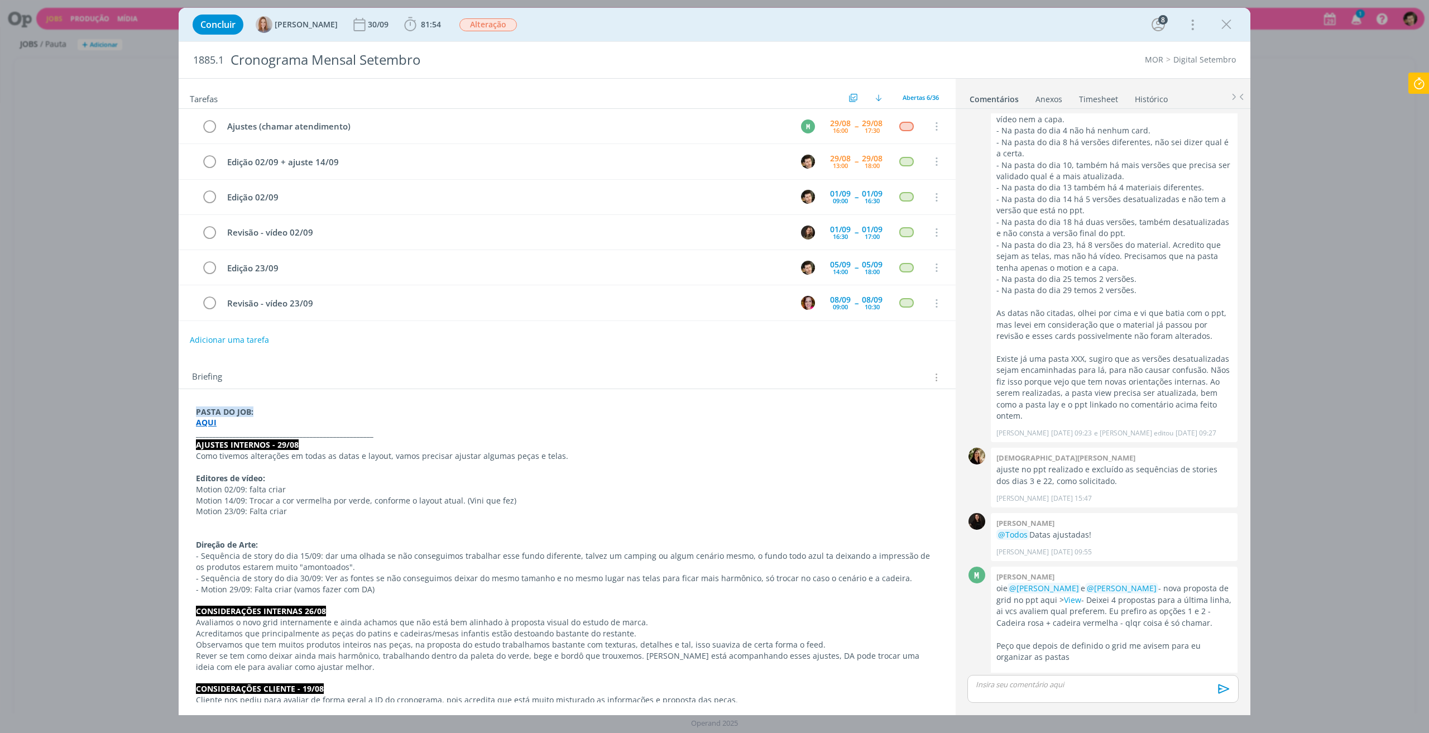  Describe the element at coordinates (808, 303) in the screenshot. I see `img: B` at that location.